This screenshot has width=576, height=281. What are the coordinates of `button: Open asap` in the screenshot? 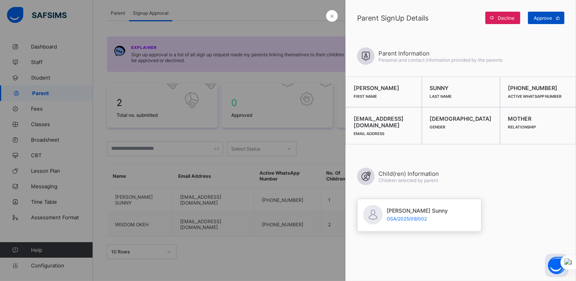 It's located at (557, 265).